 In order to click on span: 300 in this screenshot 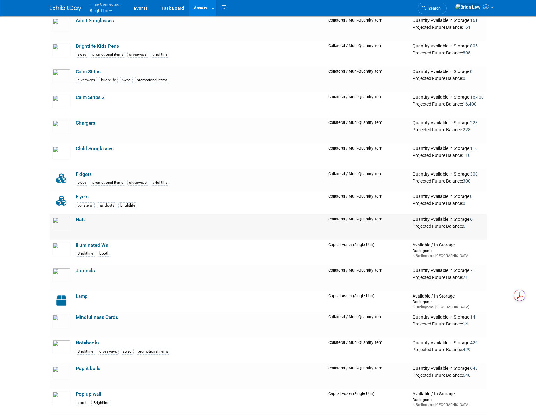, I will do `click(467, 181)`.